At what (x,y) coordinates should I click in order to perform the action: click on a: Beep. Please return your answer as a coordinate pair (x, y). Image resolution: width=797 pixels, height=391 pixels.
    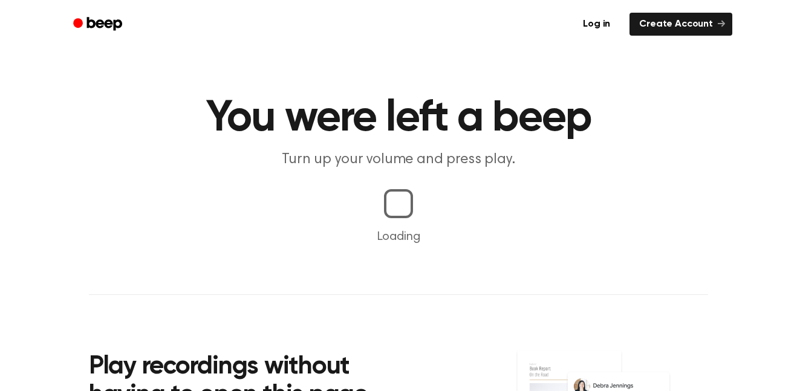
    Looking at the image, I should click on (99, 24).